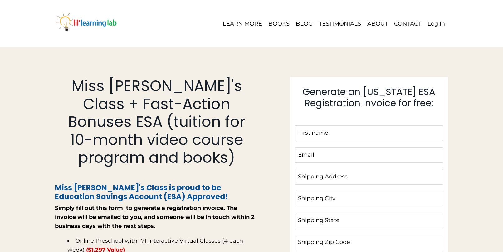  I want to click on input: Shipping State, so click(369, 220).